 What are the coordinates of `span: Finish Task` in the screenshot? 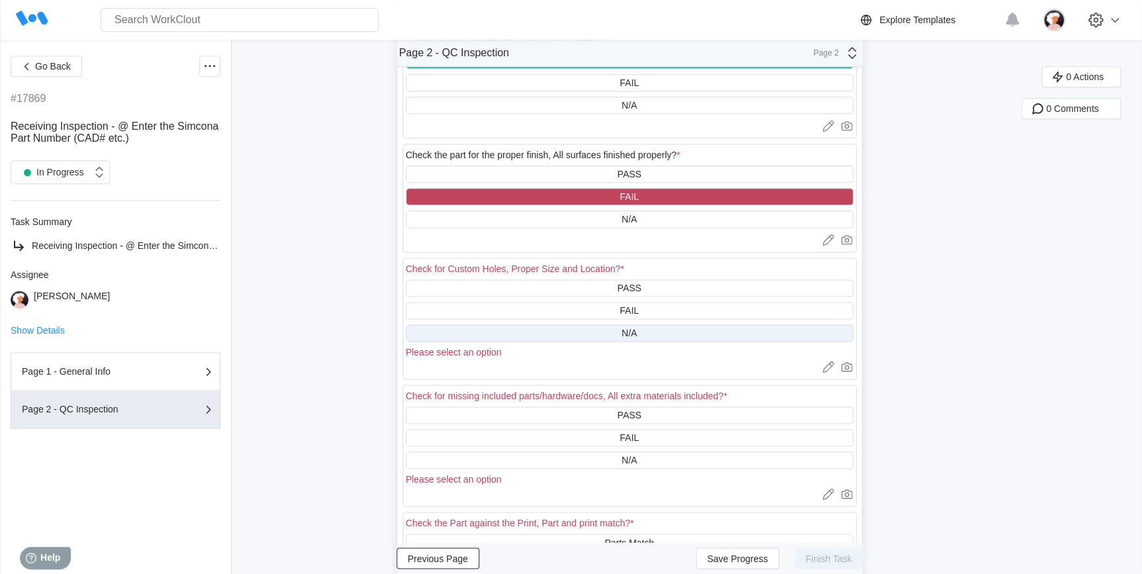 It's located at (829, 558).